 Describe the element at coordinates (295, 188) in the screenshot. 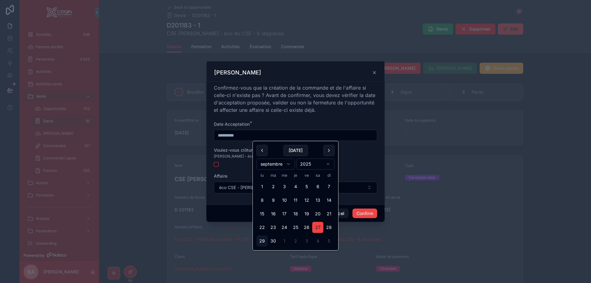

I see `button: Select Button` at that location.